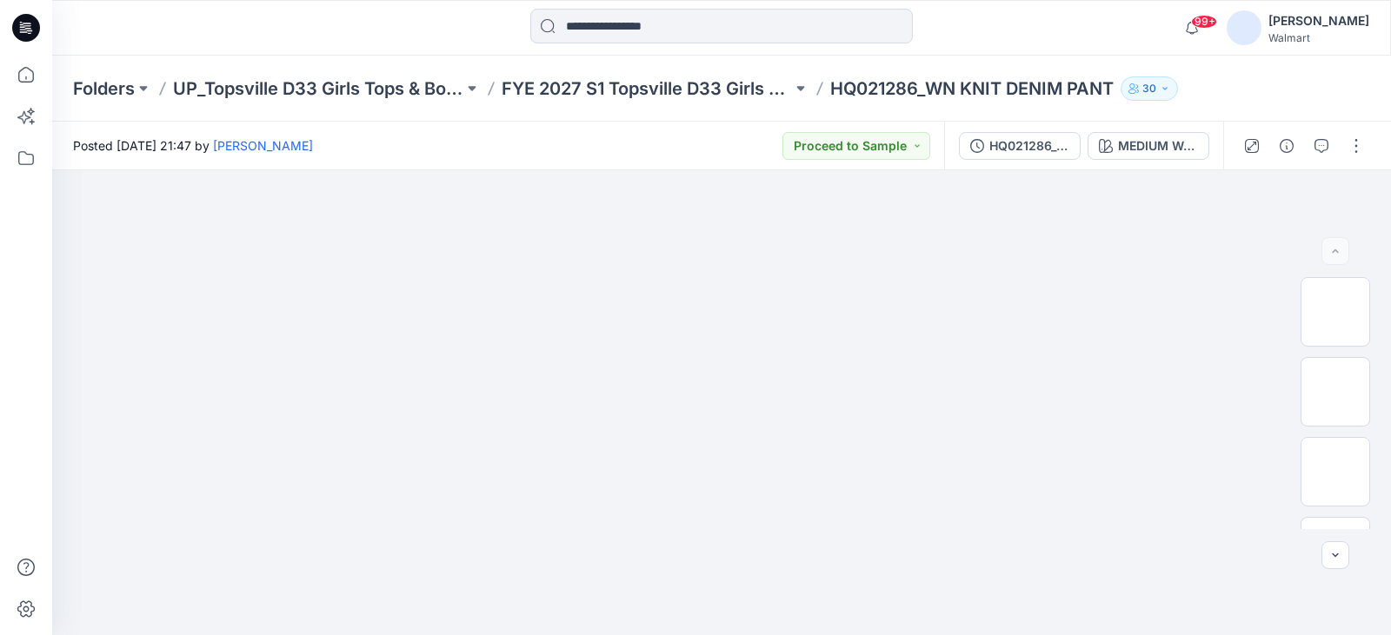  What do you see at coordinates (318, 89) in the screenshot?
I see `p: UP_Topsville D33 Girls Tops & Bottoms` at bounding box center [318, 89].